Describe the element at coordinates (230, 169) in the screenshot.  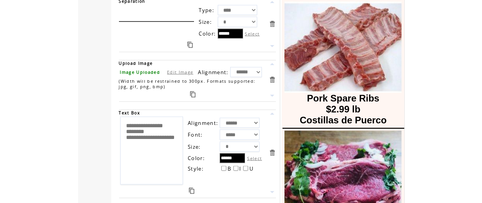
I see `span: B` at that location.